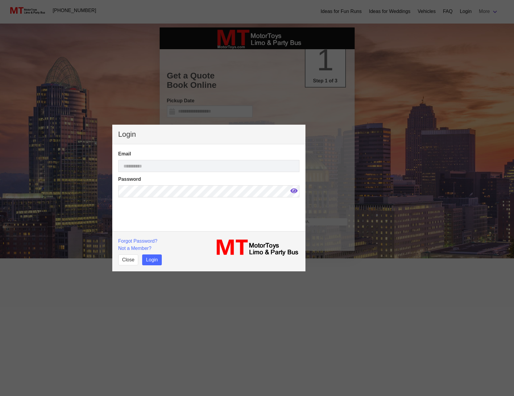  Describe the element at coordinates (209, 154) in the screenshot. I see `label: Email` at that location.